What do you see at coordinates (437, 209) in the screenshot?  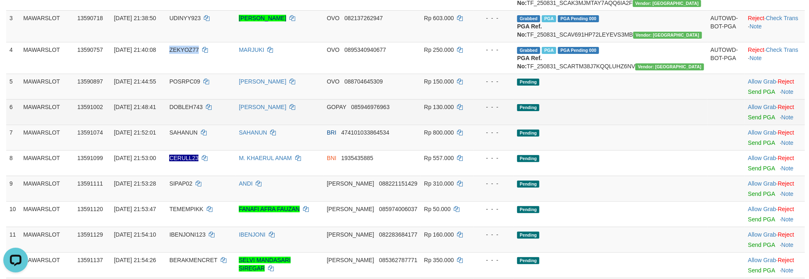 I see `span: Rp 50.000` at bounding box center [437, 209].